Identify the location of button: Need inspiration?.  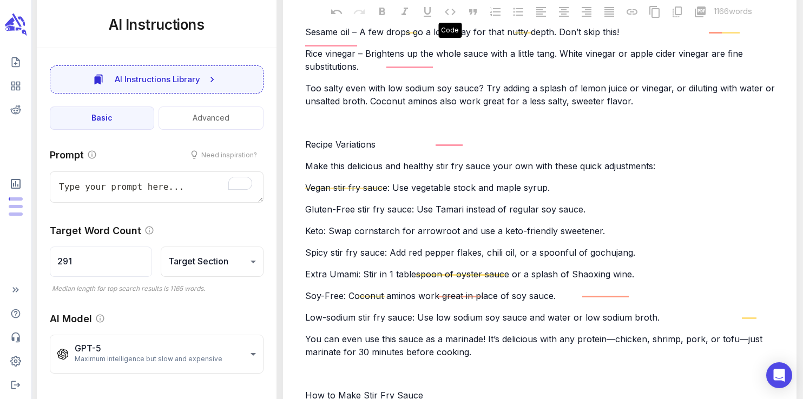
(223, 155).